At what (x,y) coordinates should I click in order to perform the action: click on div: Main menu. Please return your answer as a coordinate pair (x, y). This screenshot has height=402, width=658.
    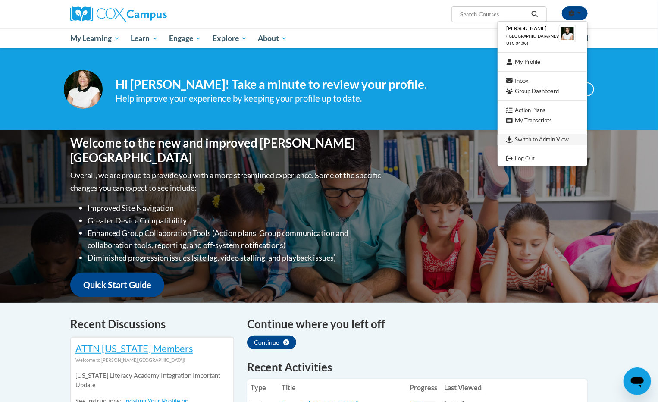
    Looking at the image, I should click on (329, 38).